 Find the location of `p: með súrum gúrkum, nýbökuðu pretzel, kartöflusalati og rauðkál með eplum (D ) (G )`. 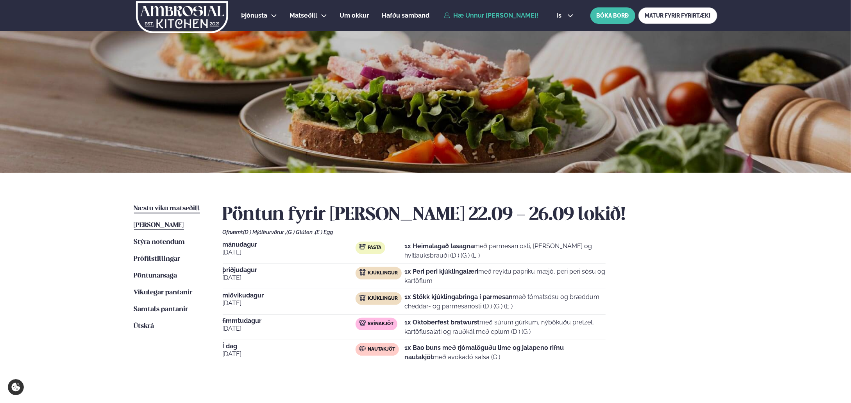

p: með súrum gúrkum, nýbökuðu pretzel, kartöflusalati og rauðkál með eplum (D ) (G ) is located at coordinates (505, 327).